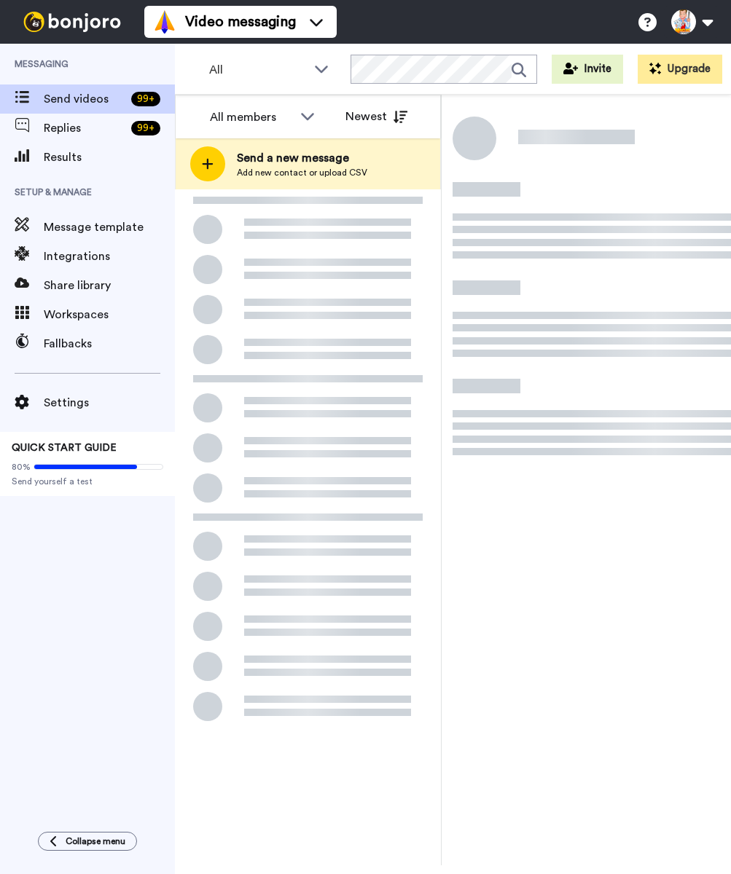  Describe the element at coordinates (587, 69) in the screenshot. I see `a: Invite` at that location.